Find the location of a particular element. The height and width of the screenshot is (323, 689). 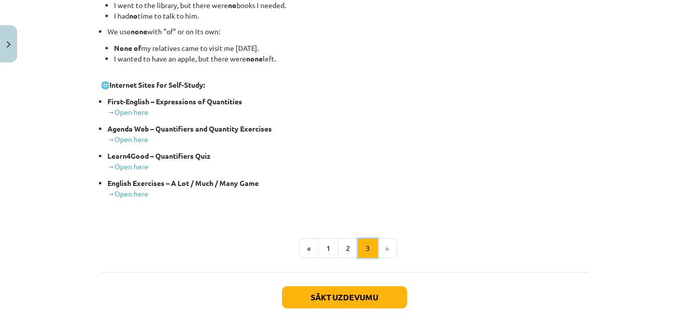

button: 1 is located at coordinates (328, 249).